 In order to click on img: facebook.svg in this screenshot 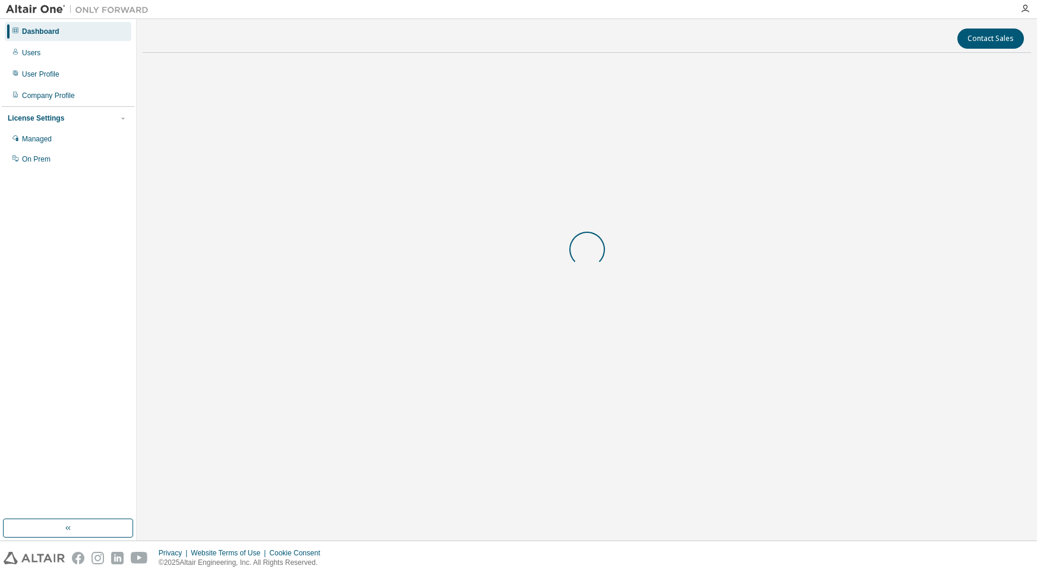, I will do `click(78, 558)`.